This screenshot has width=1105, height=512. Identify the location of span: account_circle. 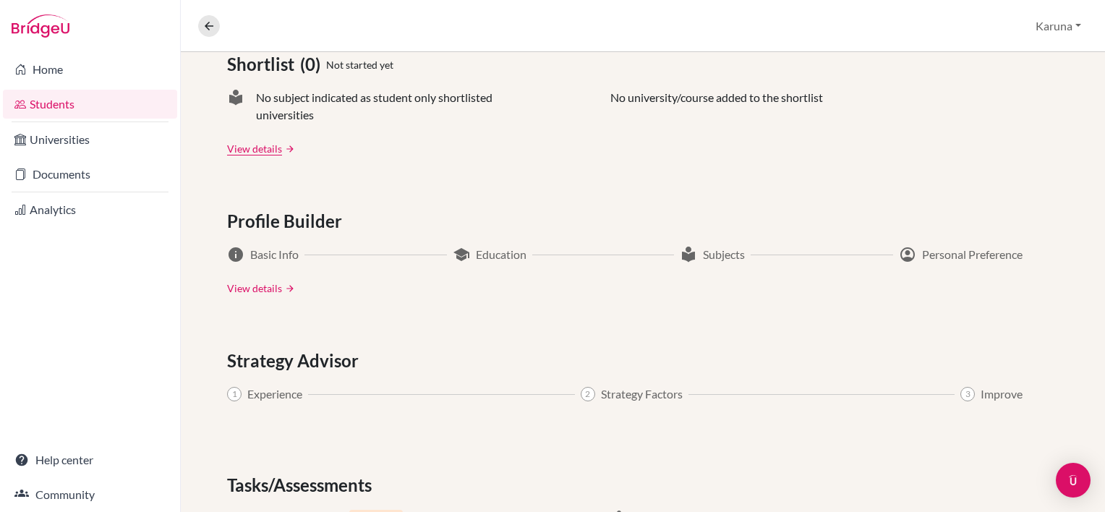
(907, 254).